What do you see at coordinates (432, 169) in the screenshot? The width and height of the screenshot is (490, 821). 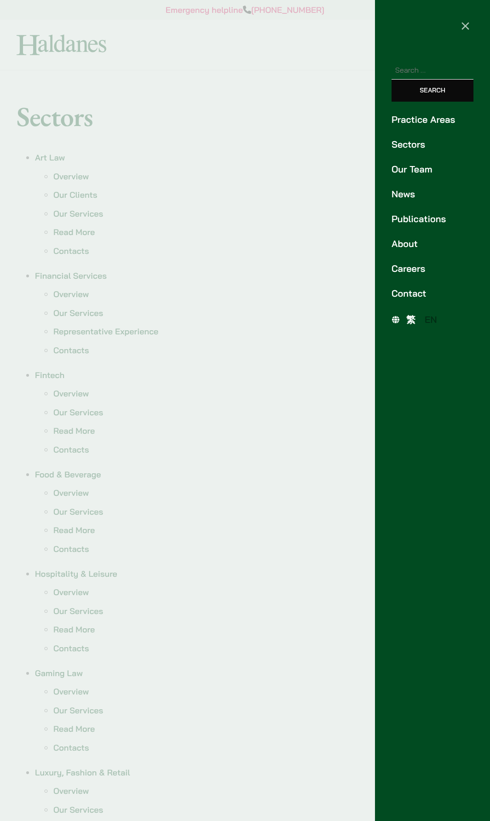 I see `a: Our Team` at bounding box center [432, 169].